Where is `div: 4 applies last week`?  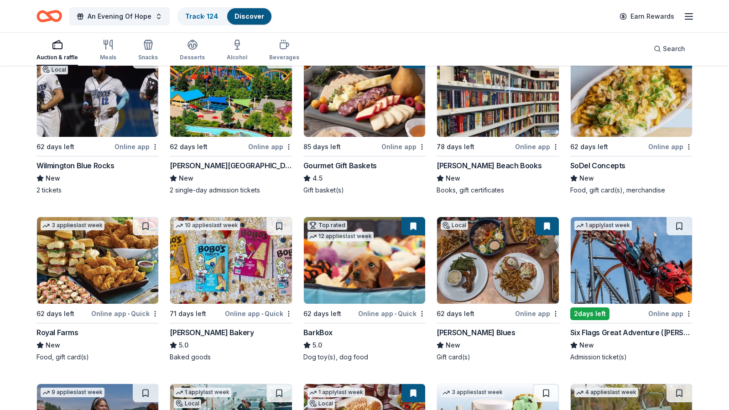 div: 4 applies last week is located at coordinates (606, 392).